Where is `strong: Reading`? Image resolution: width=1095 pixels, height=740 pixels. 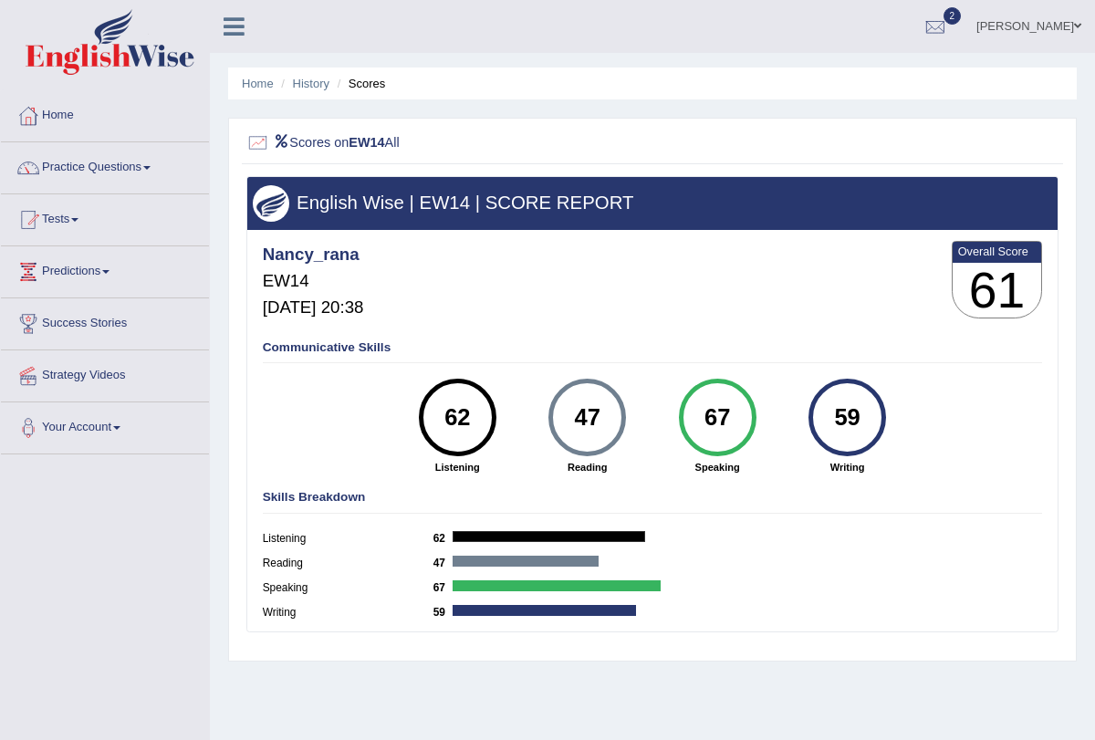
strong: Reading is located at coordinates (587, 467).